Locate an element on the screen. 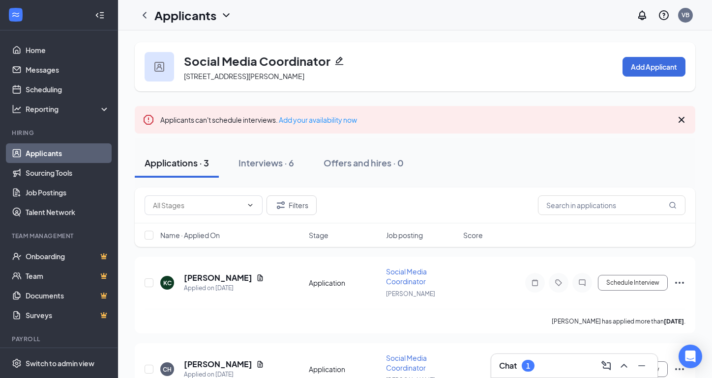 This screenshot has height=378, width=712. div: Switch to admin view is located at coordinates (60, 364).